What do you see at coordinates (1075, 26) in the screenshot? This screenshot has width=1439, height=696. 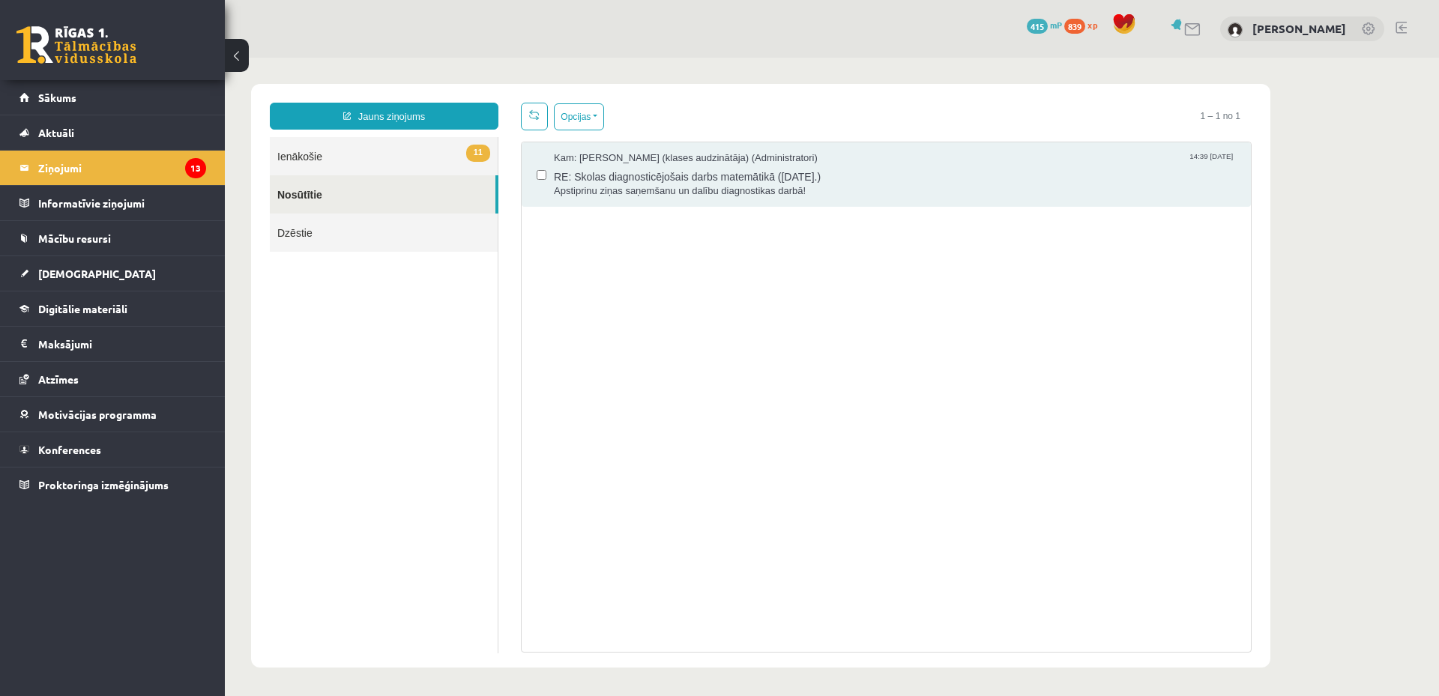 I see `span: 839` at bounding box center [1075, 26].